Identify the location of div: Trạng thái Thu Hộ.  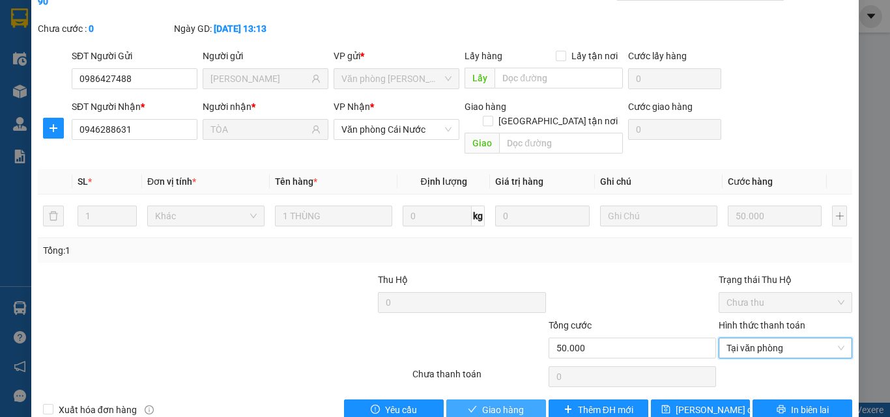
(785, 280).